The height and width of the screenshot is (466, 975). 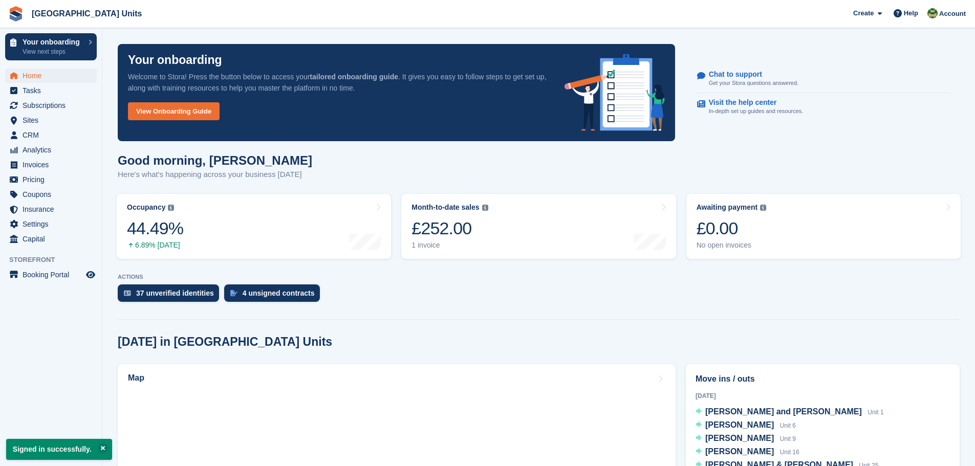 I want to click on span: Subscriptions, so click(x=53, y=105).